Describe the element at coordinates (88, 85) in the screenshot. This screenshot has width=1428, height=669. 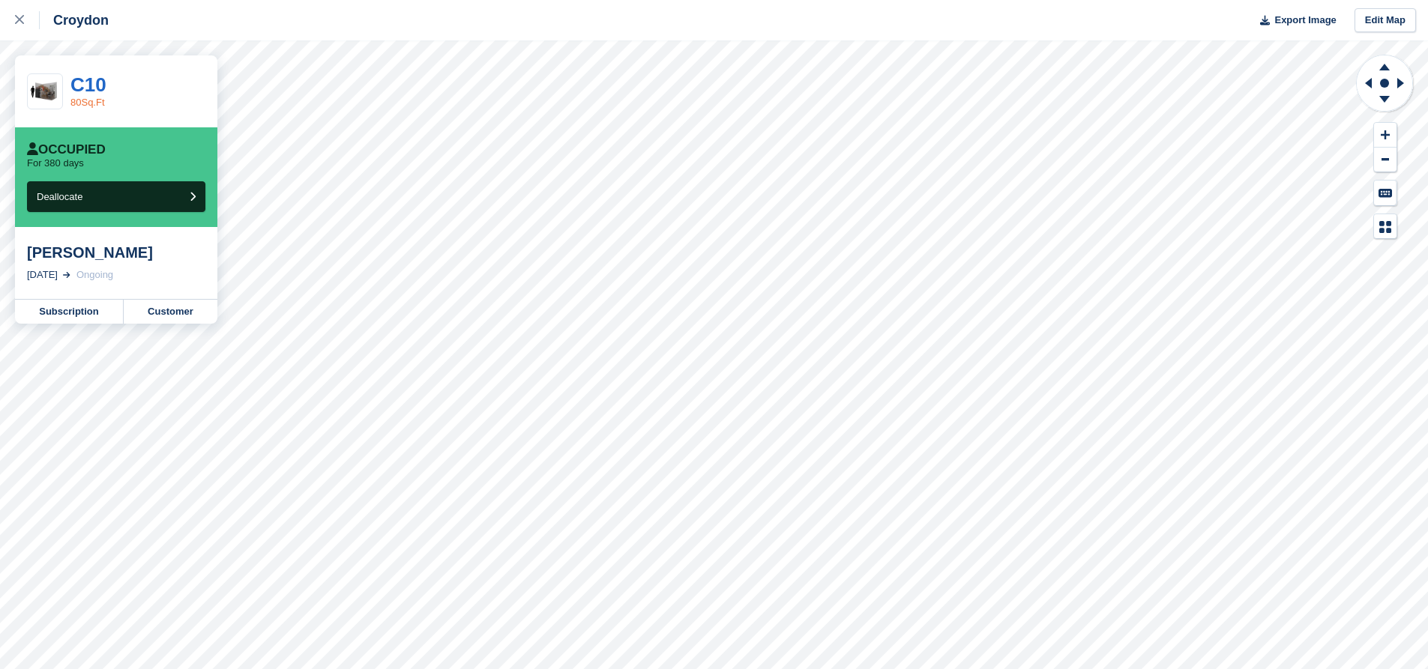
I see `a: C10` at that location.